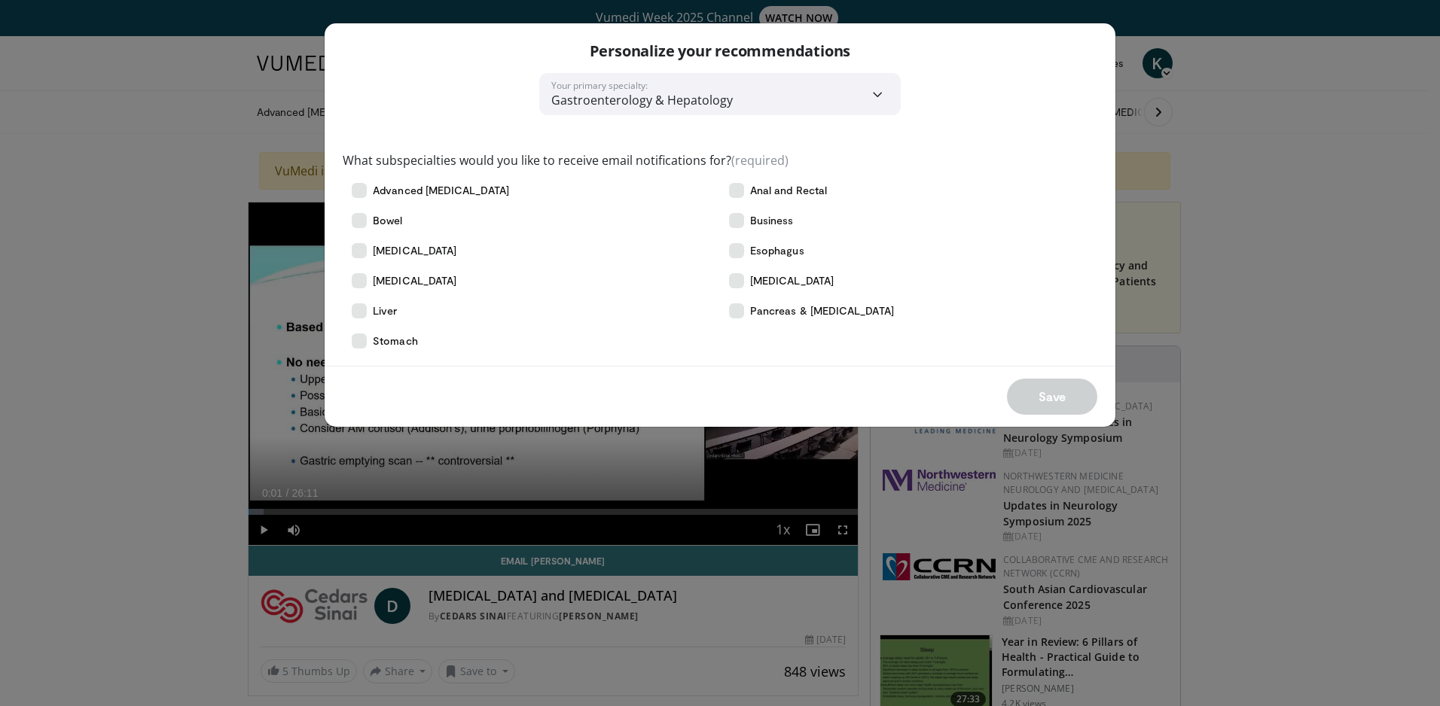 The width and height of the screenshot is (1440, 706). Describe the element at coordinates (387, 221) in the screenshot. I see `span: Bowel` at that location.